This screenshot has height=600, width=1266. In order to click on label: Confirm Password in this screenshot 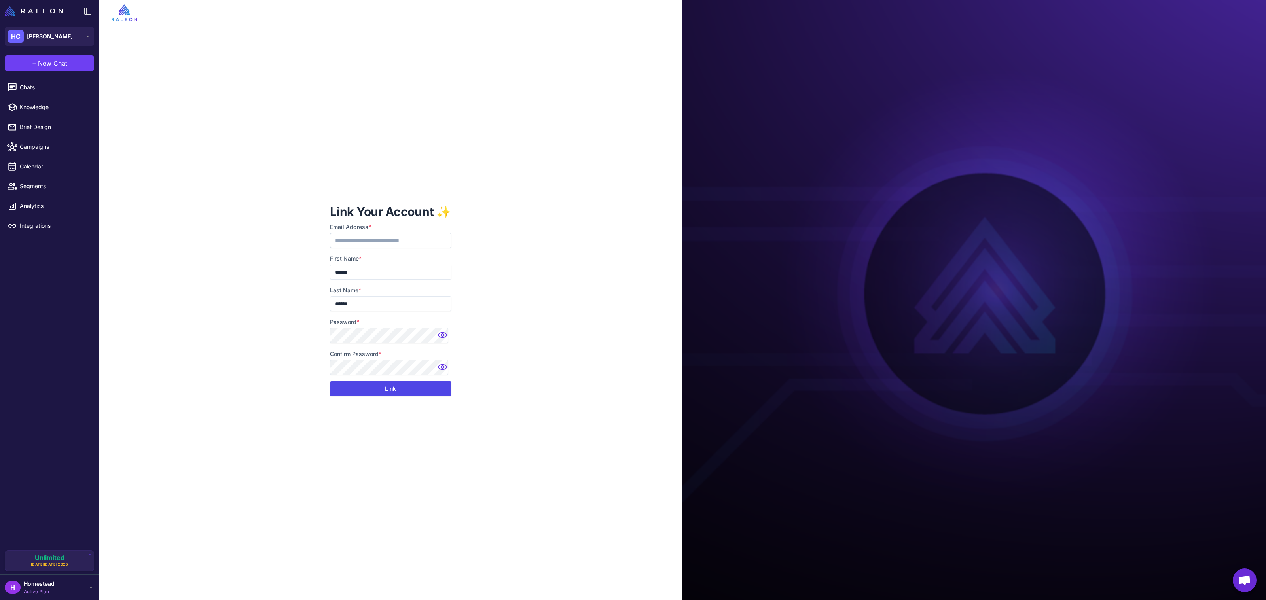, I will do `click(390, 354)`.